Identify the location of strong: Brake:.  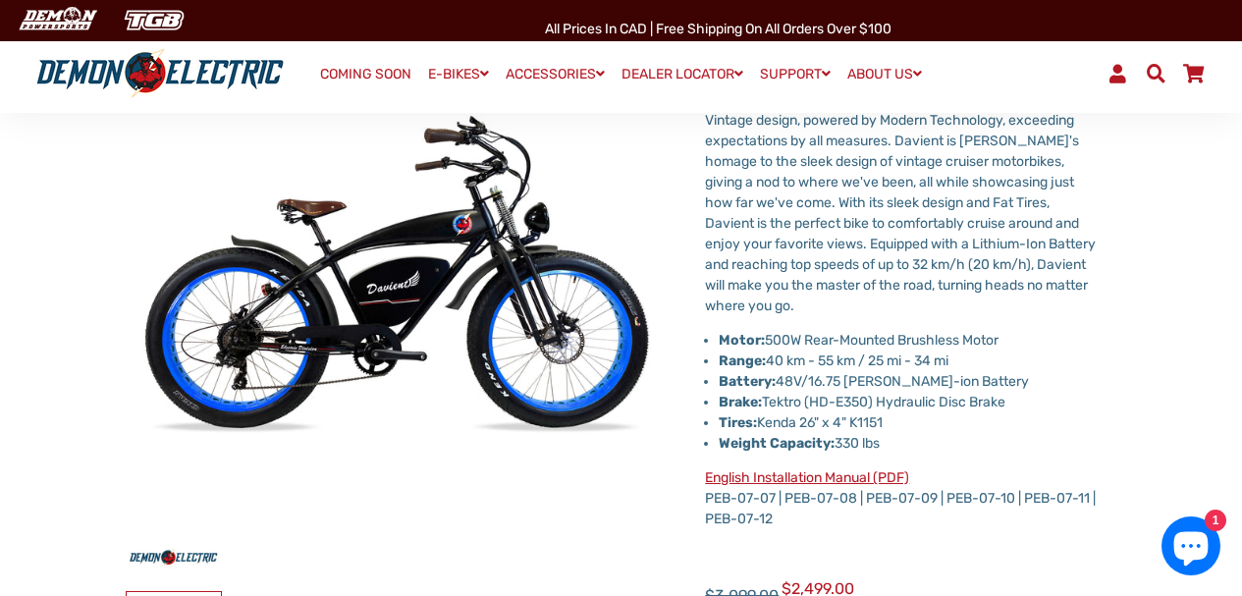
(741, 402).